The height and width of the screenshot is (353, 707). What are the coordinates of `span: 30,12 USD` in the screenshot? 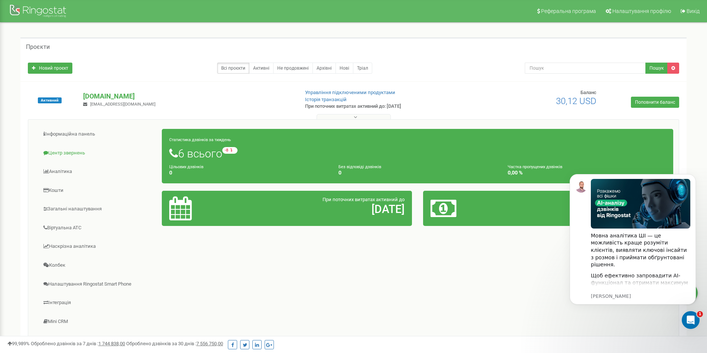 It's located at (576, 101).